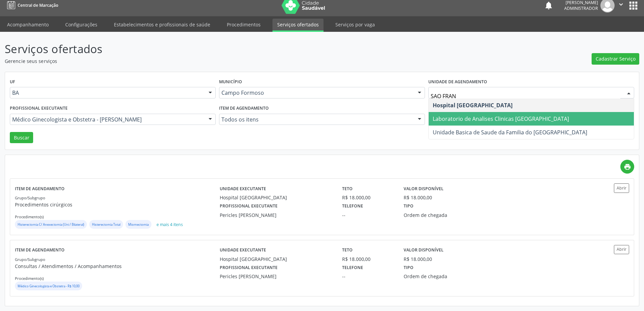 Image resolution: width=644 pixels, height=311 pixels. Describe the element at coordinates (162, 24) in the screenshot. I see `a: Estabelecimentos e profissionais de saúde` at that location.